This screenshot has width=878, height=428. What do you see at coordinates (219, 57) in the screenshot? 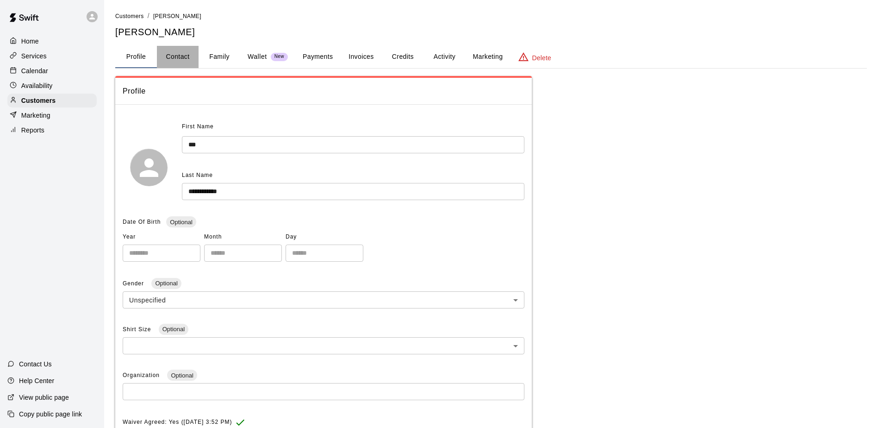
I see `button: Family` at bounding box center [219, 57].